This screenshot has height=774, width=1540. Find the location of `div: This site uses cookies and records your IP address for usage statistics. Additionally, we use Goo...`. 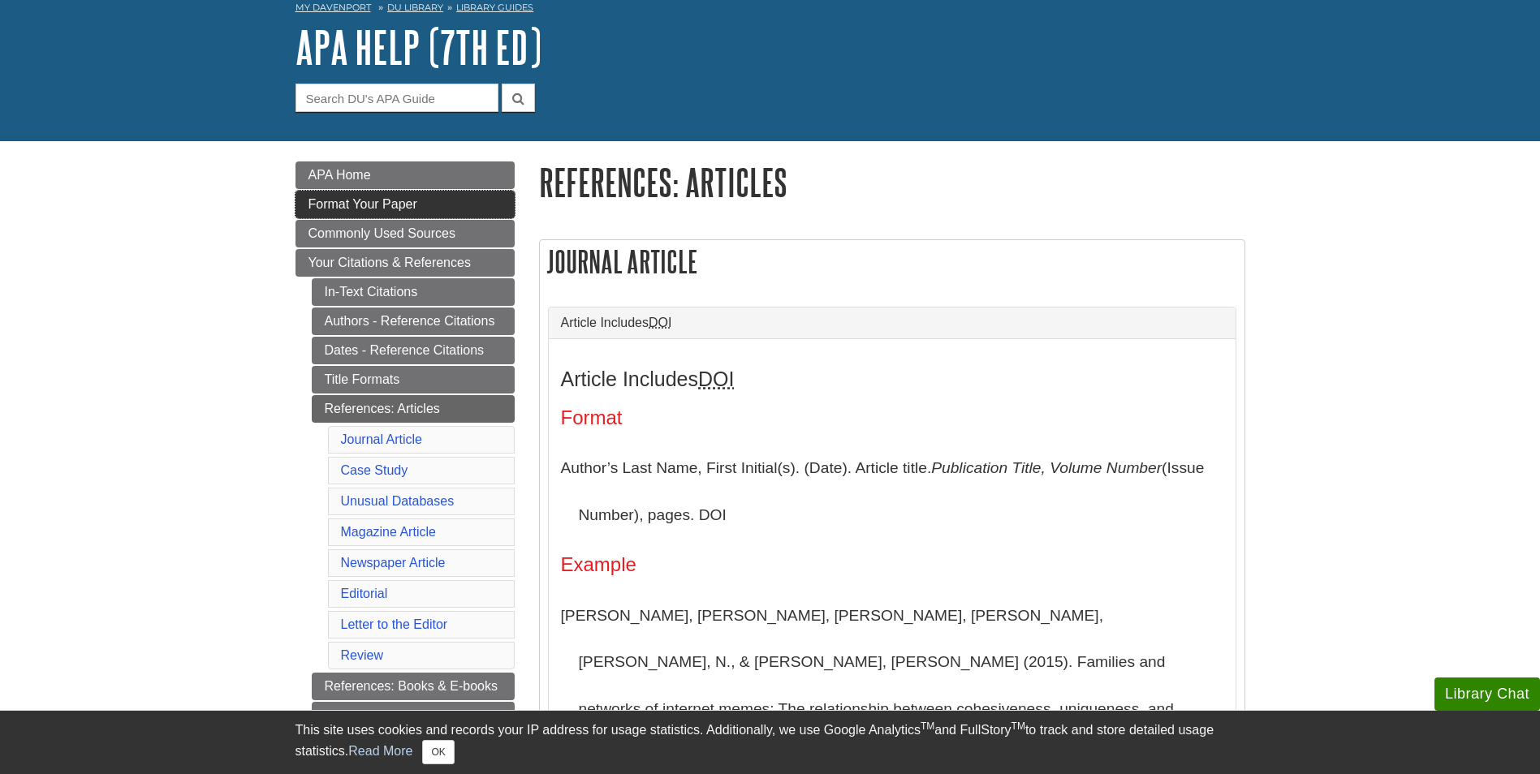

div: This site uses cookies and records your IP address for usage statistics. Additionally, we use Goo... is located at coordinates (770, 743).